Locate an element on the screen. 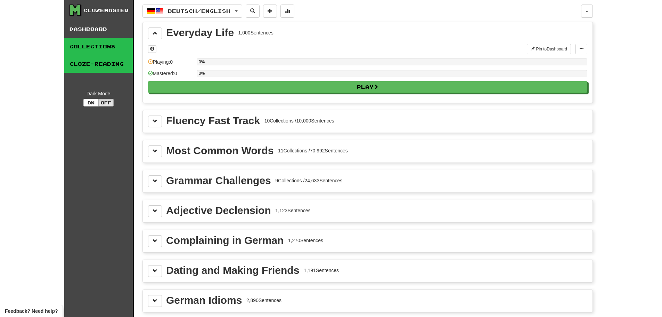  div: 1,123 Sentences is located at coordinates (293, 210).